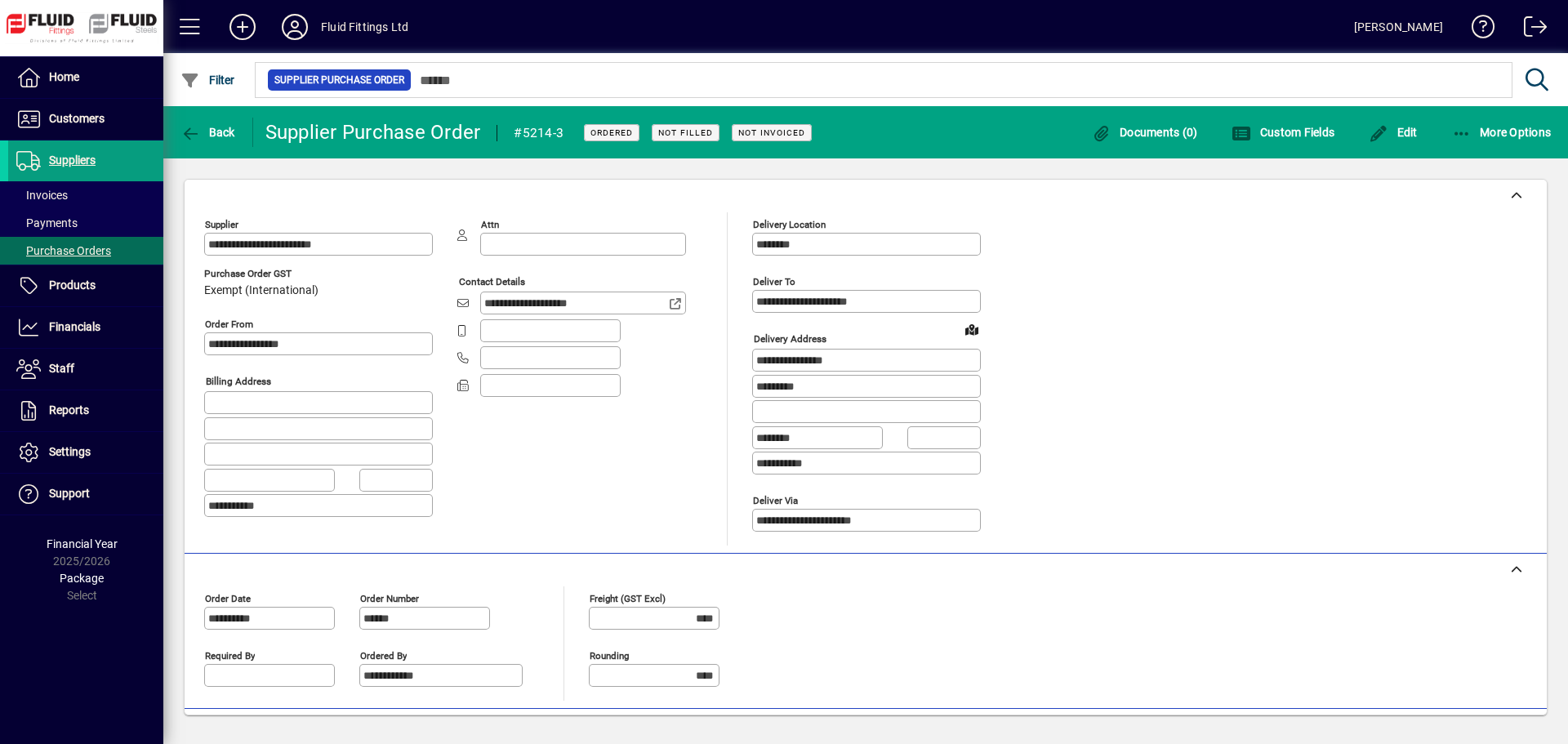 The image size is (1568, 744). What do you see at coordinates (261, 274) in the screenshot?
I see `span: Purchase Order GST` at bounding box center [261, 274].